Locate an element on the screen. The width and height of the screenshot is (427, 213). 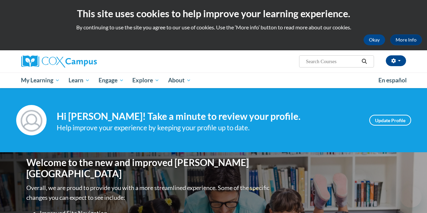
a: My Learning is located at coordinates (41, 80).